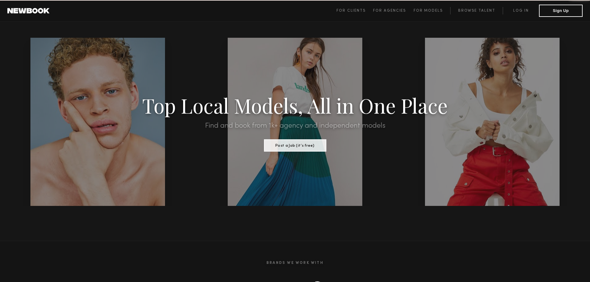 The image size is (590, 282). What do you see at coordinates (432, 11) in the screenshot?
I see `a: For Models` at bounding box center [432, 11].